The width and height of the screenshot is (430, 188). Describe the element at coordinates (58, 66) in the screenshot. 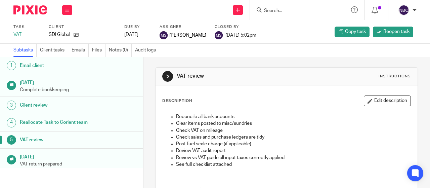

I see `h1: Email client` at that location.